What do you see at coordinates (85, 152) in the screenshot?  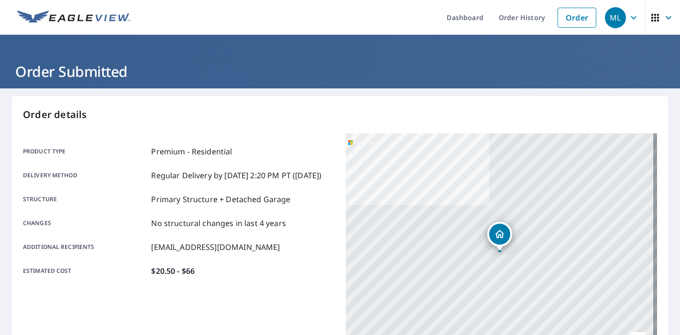 I see `p: Product type` at bounding box center [85, 152].